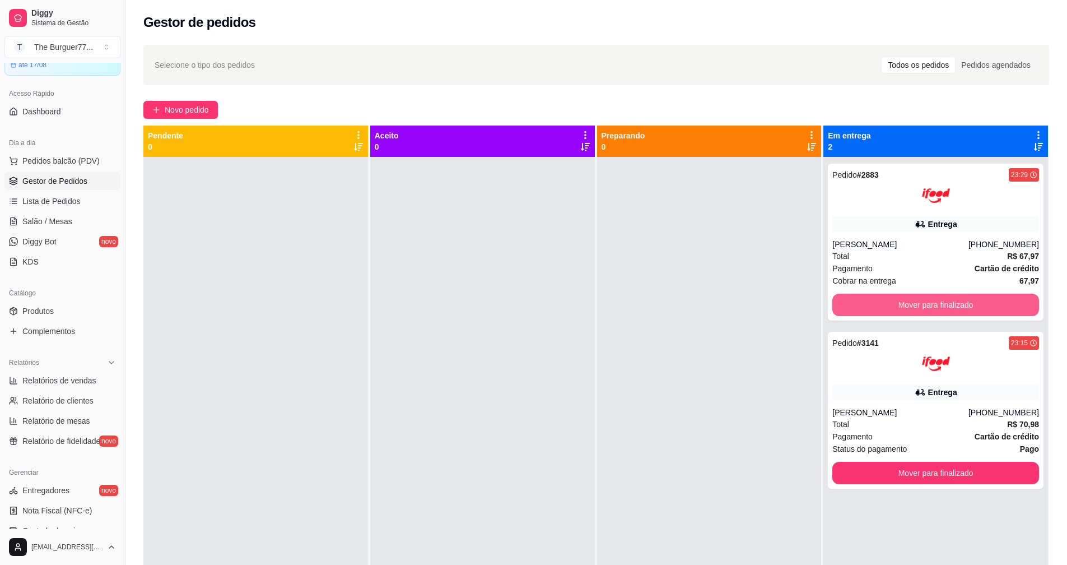 The image size is (1067, 565). Describe the element at coordinates (1019, 343) in the screenshot. I see `div: 23:15` at that location.